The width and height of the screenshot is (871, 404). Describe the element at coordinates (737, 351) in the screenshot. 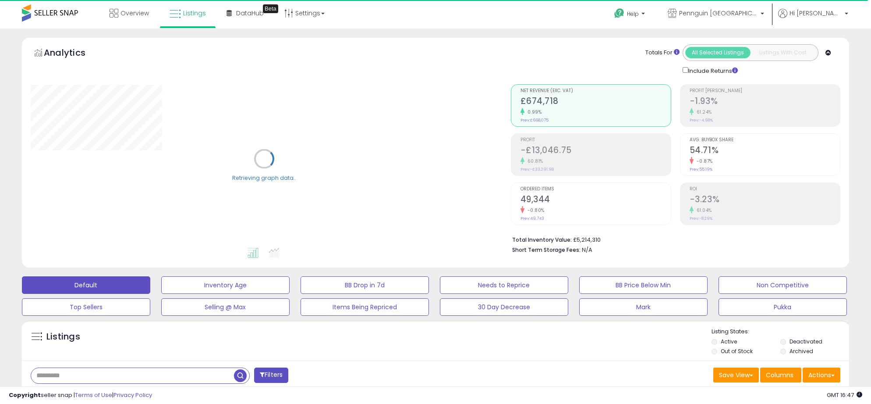

I see `label: Out of Stock` at that location.